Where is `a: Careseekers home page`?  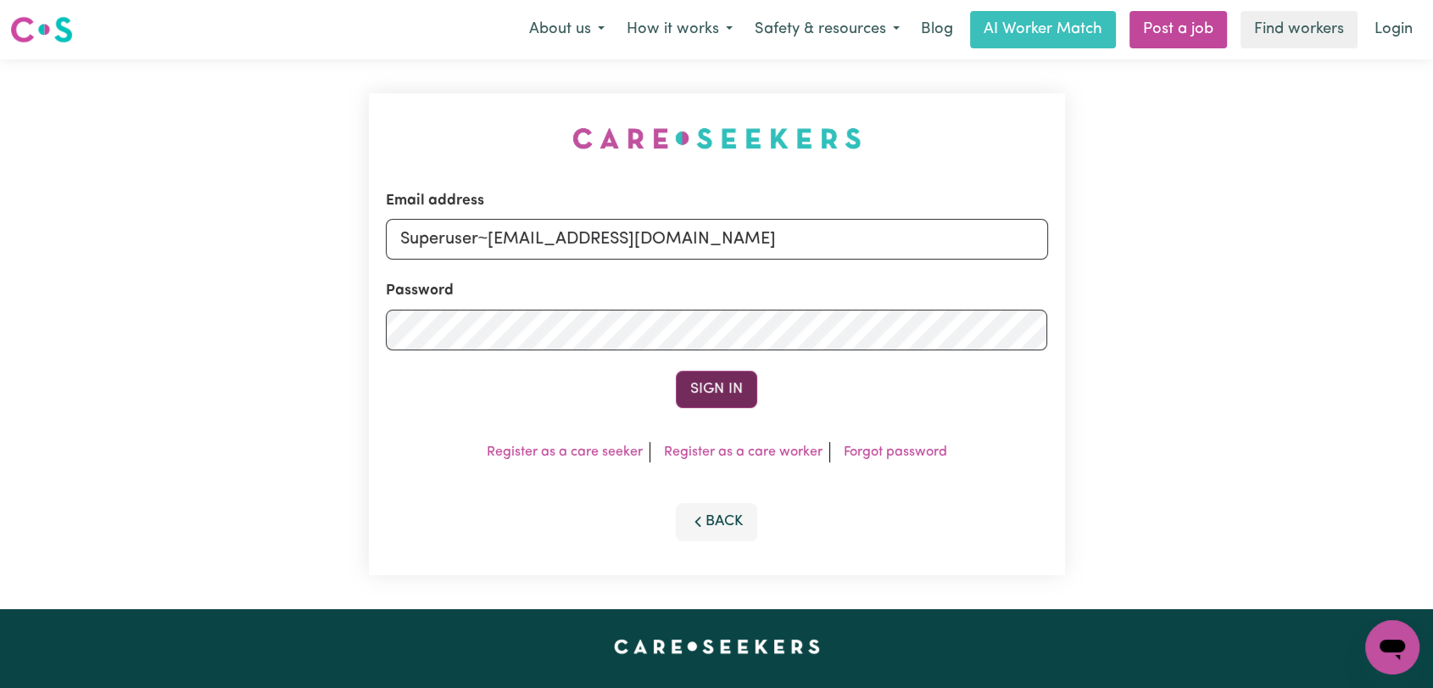 a: Careseekers home page is located at coordinates (717, 646).